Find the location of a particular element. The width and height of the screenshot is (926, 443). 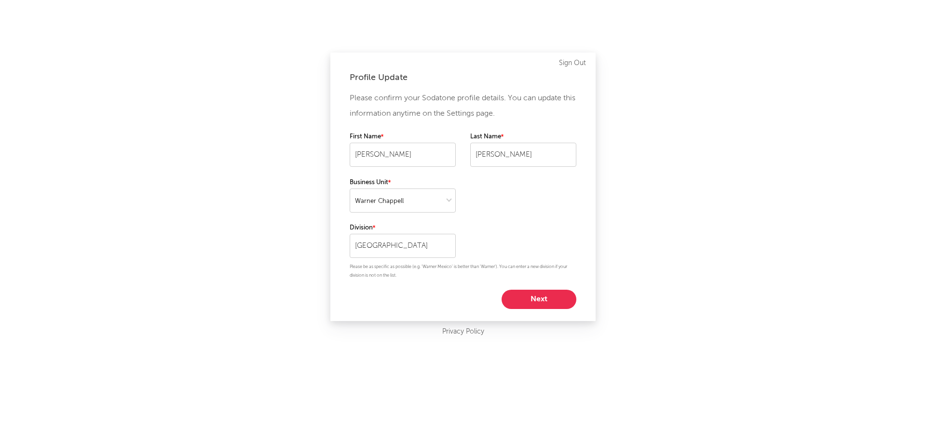

input: Your last name is located at coordinates (523, 155).